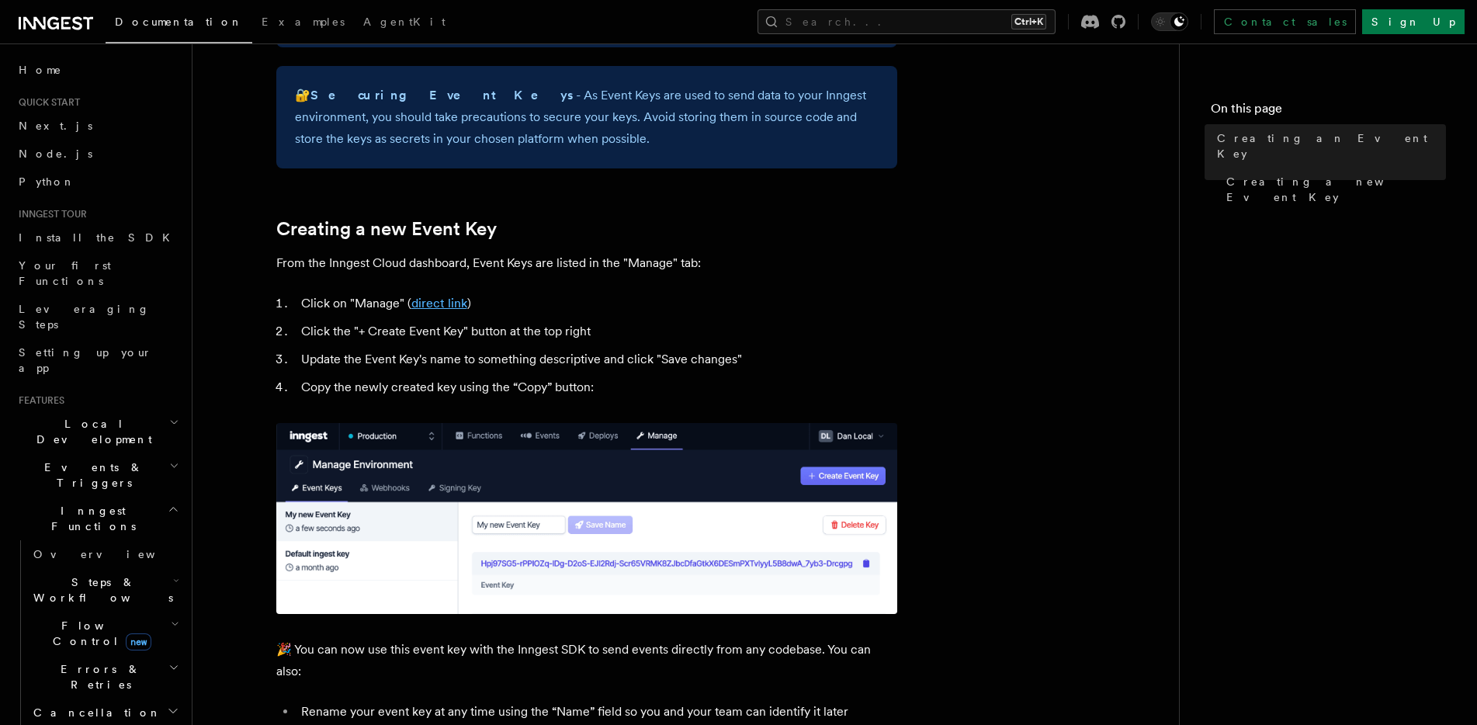 Image resolution: width=1477 pixels, height=725 pixels. What do you see at coordinates (105, 677) in the screenshot?
I see `button: Errors & Retries` at bounding box center [105, 677].